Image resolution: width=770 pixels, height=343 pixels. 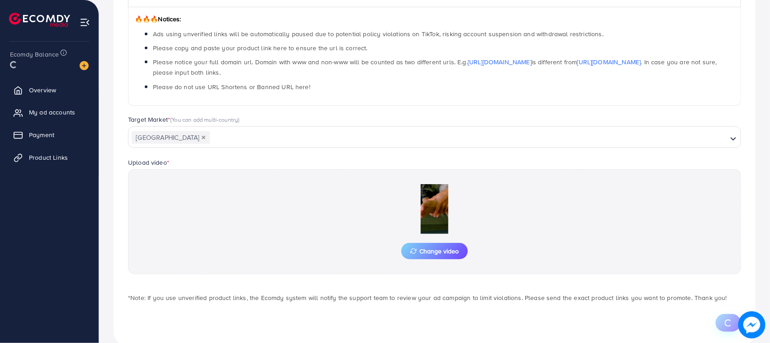 I want to click on a: Payment, so click(x=49, y=135).